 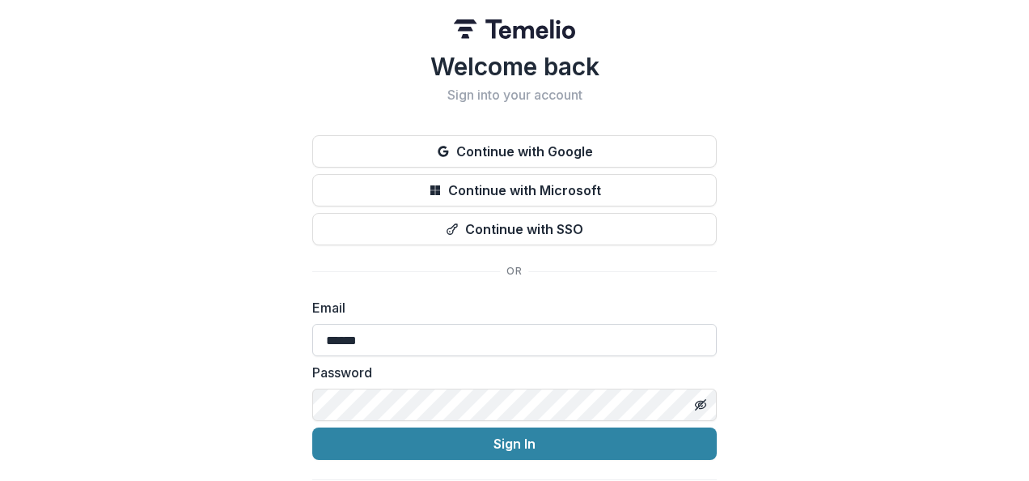 I want to click on button: Continue with Google, so click(x=515, y=151).